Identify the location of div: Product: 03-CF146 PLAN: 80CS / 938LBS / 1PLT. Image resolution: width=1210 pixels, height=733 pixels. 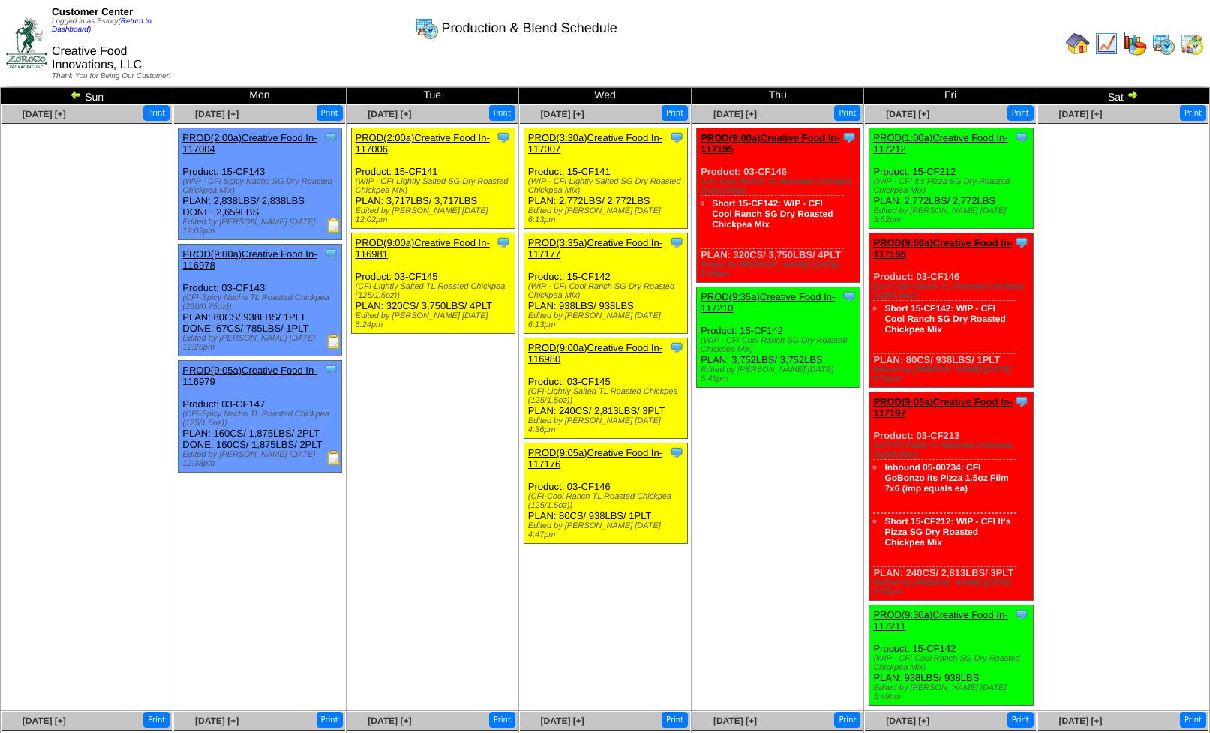
(606, 494).